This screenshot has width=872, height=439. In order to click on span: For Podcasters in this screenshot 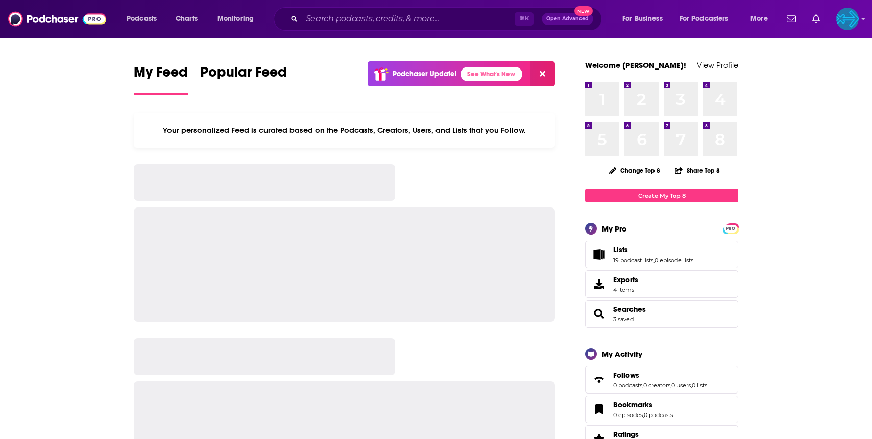, I will do `click(704, 19)`.